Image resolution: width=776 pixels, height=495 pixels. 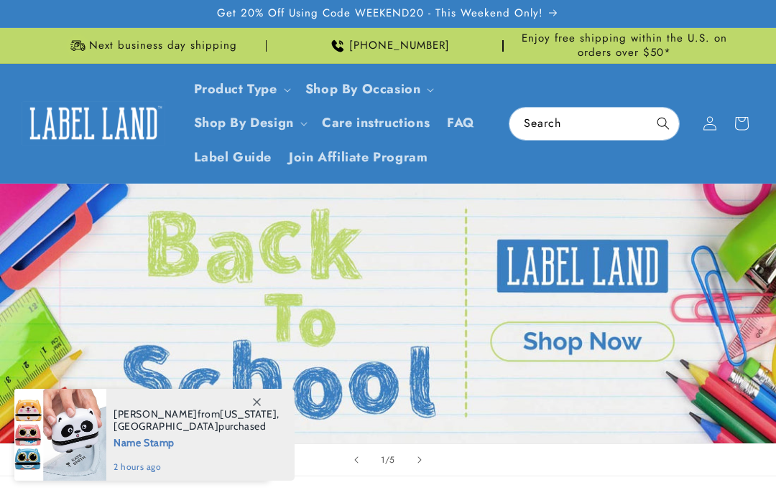 I want to click on span: Join Affiliate Program, so click(x=358, y=157).